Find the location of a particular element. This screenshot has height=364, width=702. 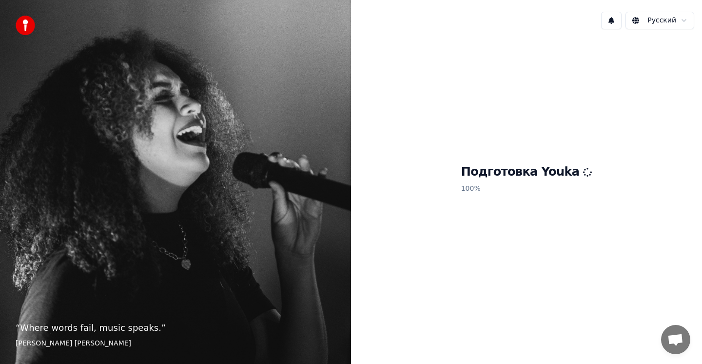

h1: Подготовка Youka is located at coordinates (527, 172).